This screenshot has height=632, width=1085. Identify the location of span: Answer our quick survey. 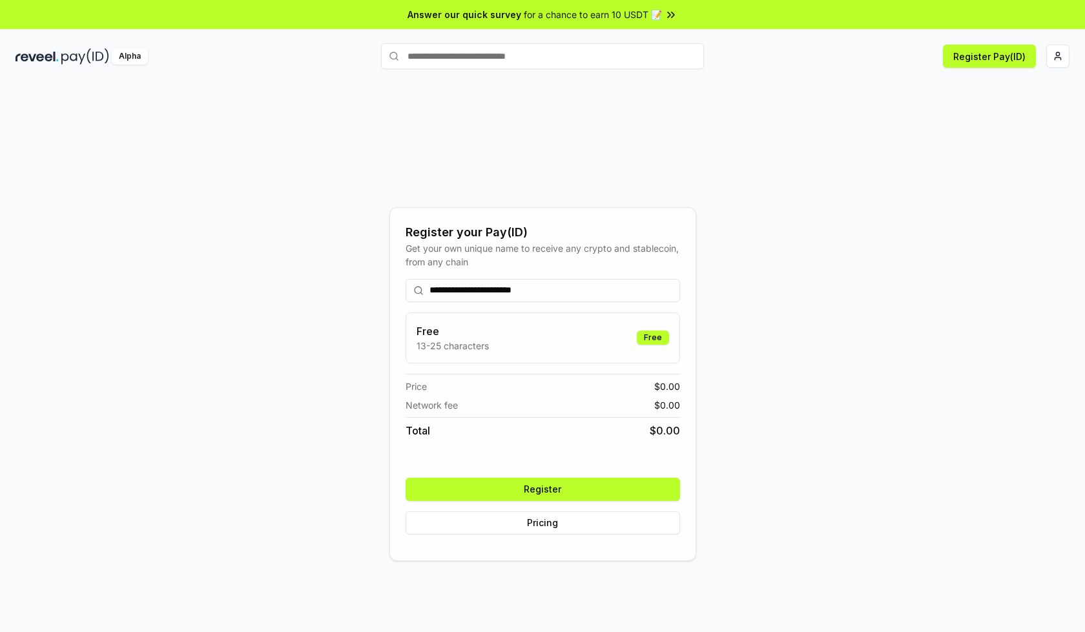
(464, 14).